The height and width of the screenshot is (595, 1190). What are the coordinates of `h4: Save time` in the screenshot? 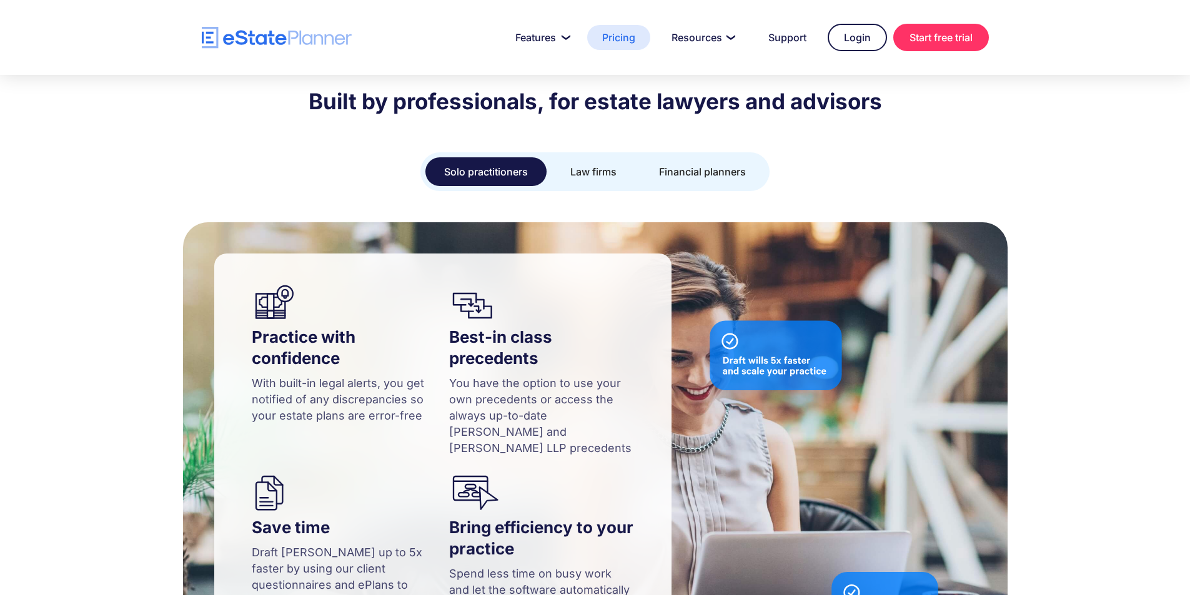 It's located at (344, 528).